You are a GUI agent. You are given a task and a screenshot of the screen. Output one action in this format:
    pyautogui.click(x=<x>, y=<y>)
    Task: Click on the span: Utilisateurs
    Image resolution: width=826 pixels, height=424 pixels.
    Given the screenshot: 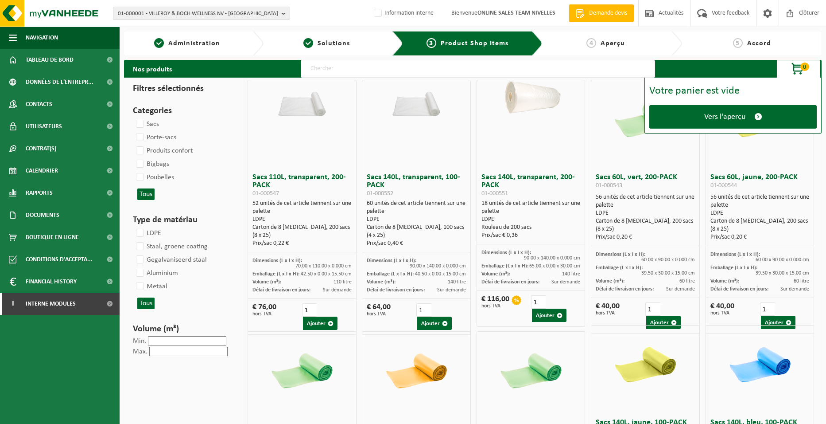 What is the action you would take?
    pyautogui.click(x=44, y=126)
    